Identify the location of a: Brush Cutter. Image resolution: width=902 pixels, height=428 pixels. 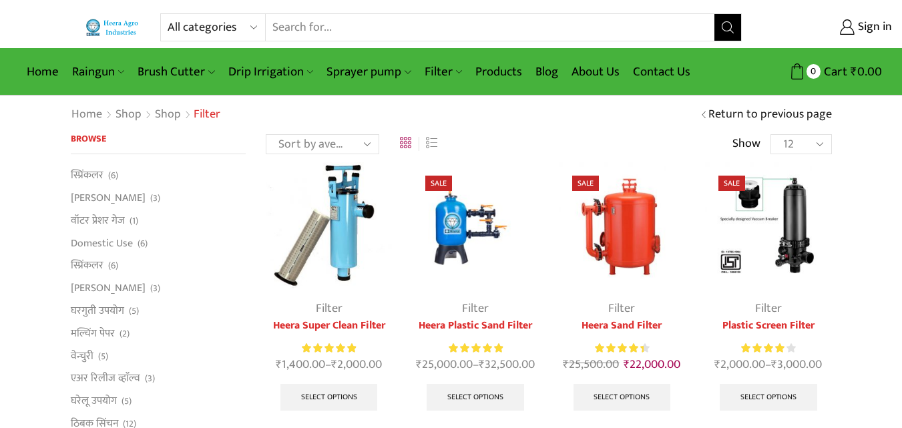
(176, 71).